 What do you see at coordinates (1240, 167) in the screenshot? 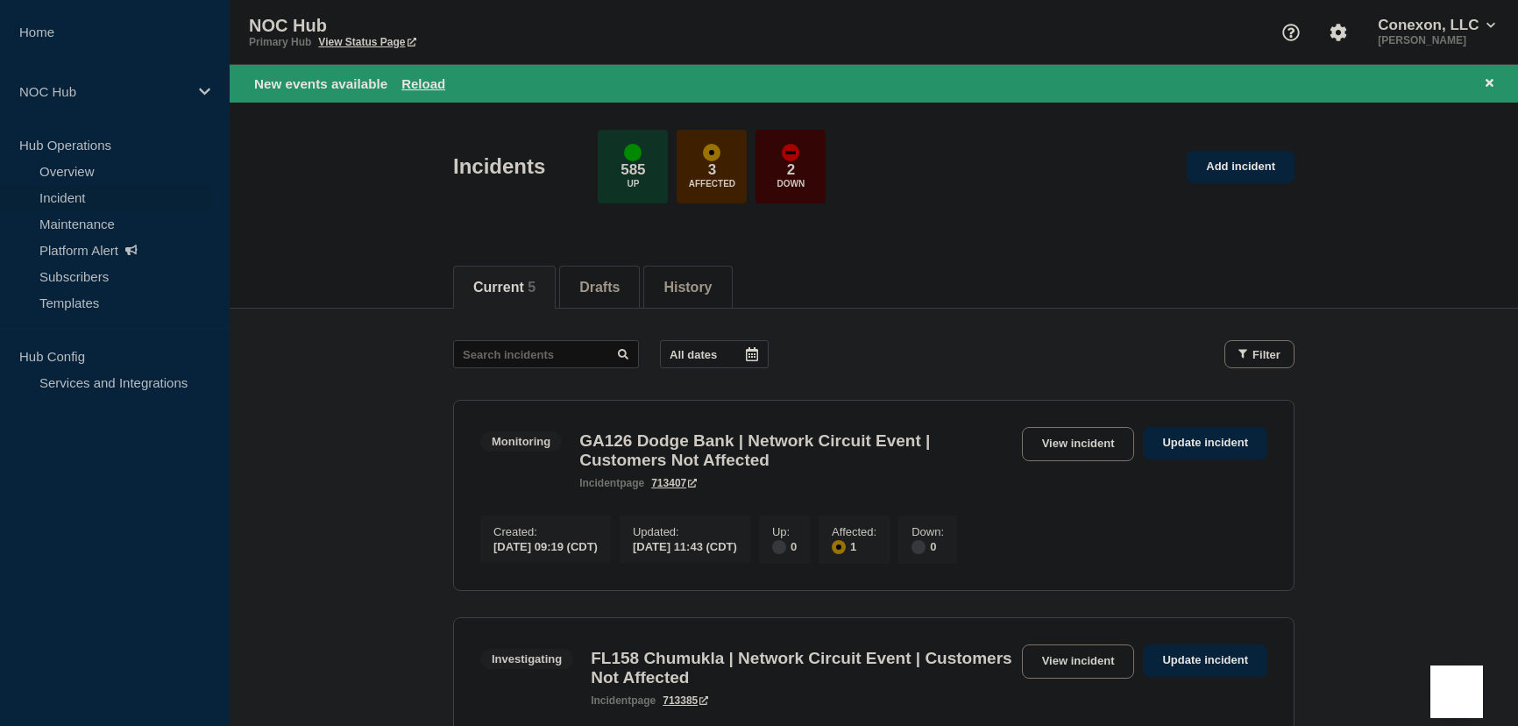
I see `a: Add incident` at bounding box center [1240, 167].